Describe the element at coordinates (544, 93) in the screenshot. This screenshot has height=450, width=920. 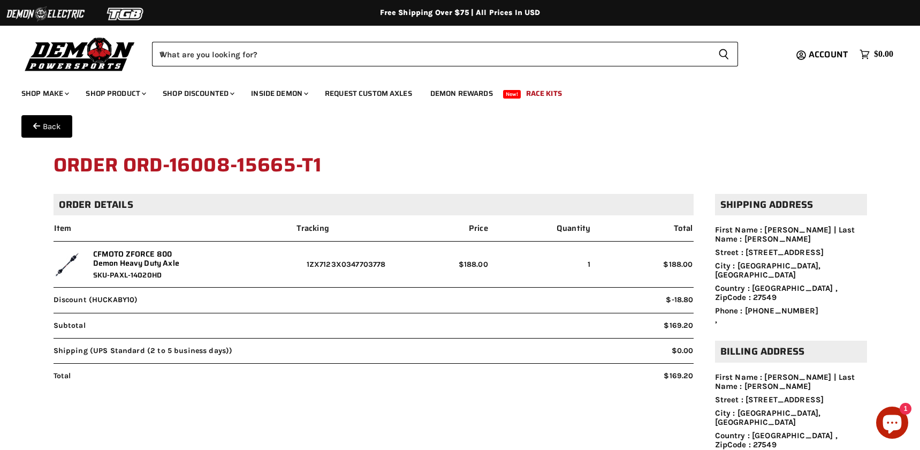
I see `a: Race Kits` at that location.